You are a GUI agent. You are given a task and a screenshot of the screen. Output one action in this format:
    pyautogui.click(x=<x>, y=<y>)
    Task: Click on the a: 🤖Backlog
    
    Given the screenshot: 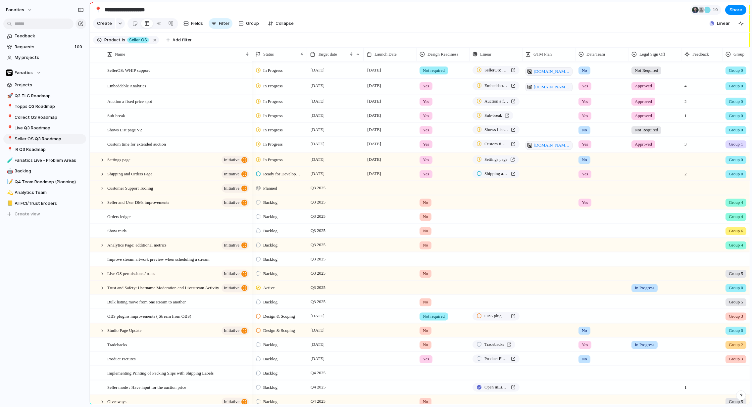 What is the action you would take?
    pyautogui.click(x=45, y=171)
    